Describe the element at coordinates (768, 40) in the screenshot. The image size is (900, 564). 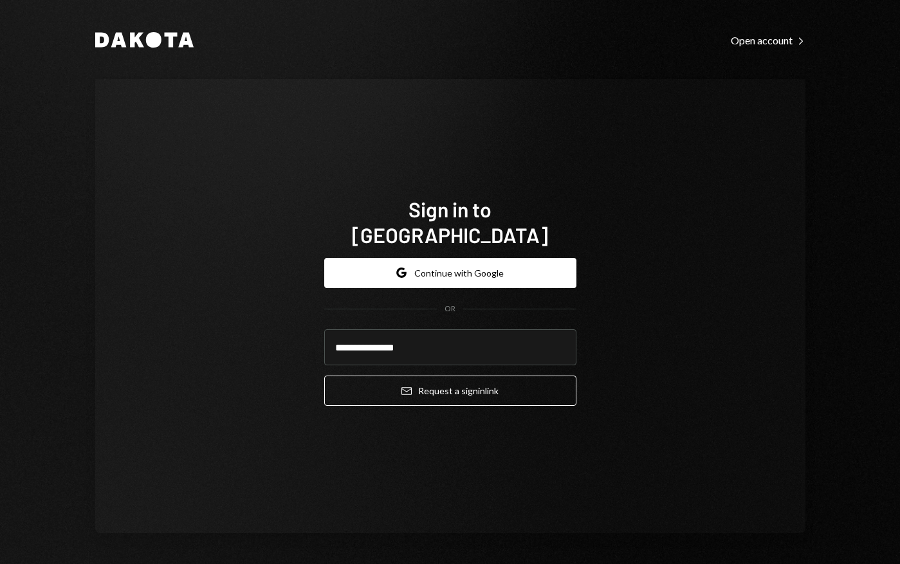
I see `a: Open account` at that location.